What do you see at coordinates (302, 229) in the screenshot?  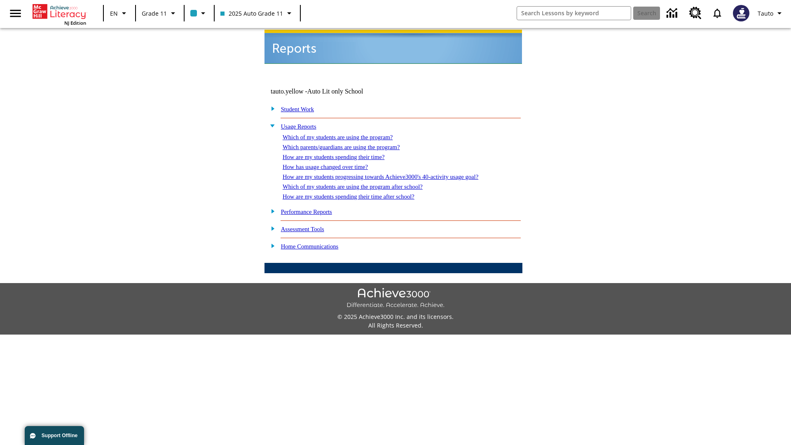 I see `a: Assessment Tools` at bounding box center [302, 229].